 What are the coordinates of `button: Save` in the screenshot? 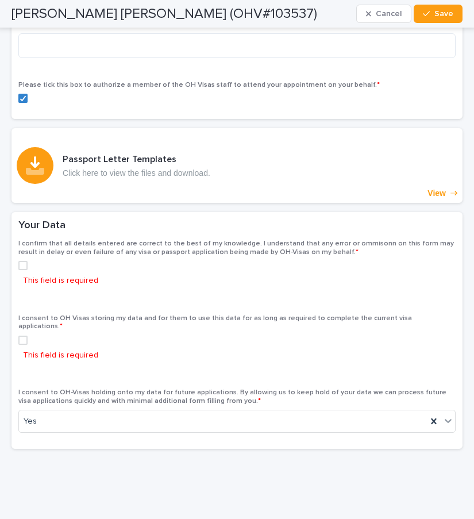 It's located at (438, 14).